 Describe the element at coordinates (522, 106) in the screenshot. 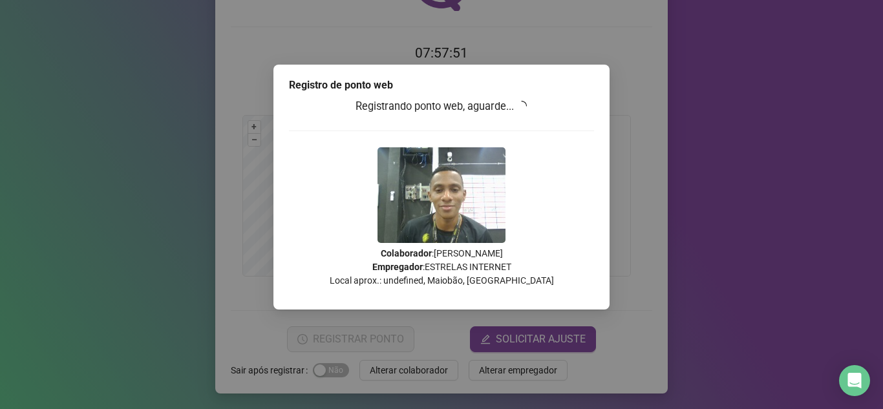

I see `span: loading` at that location.